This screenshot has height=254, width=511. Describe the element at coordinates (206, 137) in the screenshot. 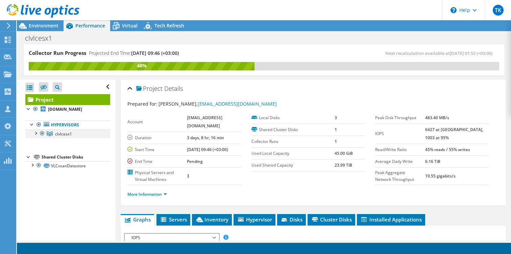

I see `b: 3 days, 8 hr, 16 min` at that location.